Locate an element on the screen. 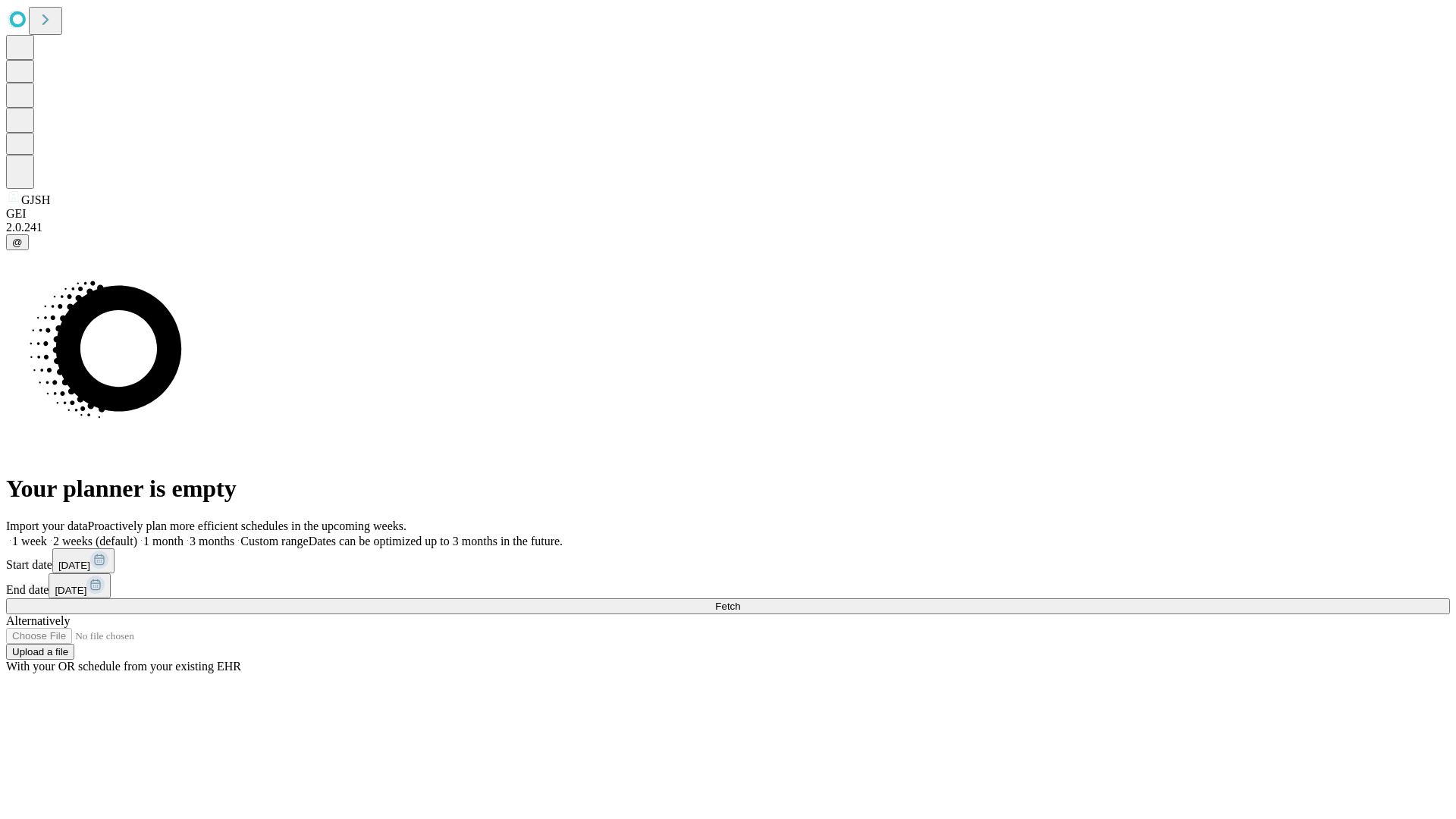 This screenshot has height=819, width=1456. div: 2.0.241 is located at coordinates (728, 228).